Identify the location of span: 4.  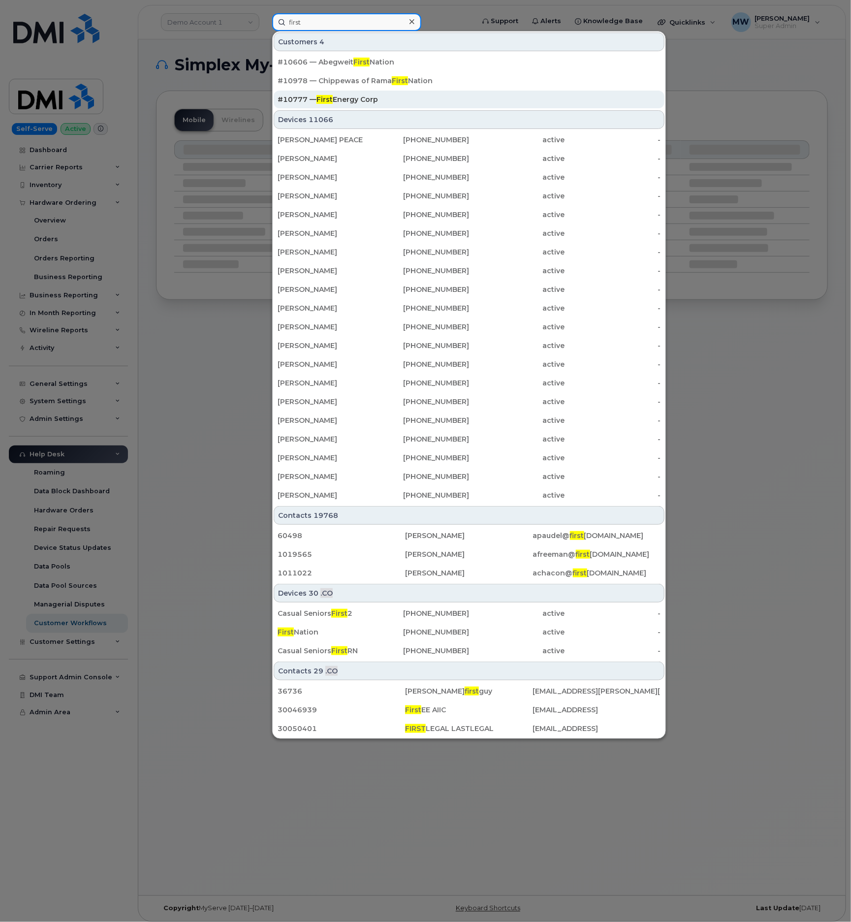
(322, 42).